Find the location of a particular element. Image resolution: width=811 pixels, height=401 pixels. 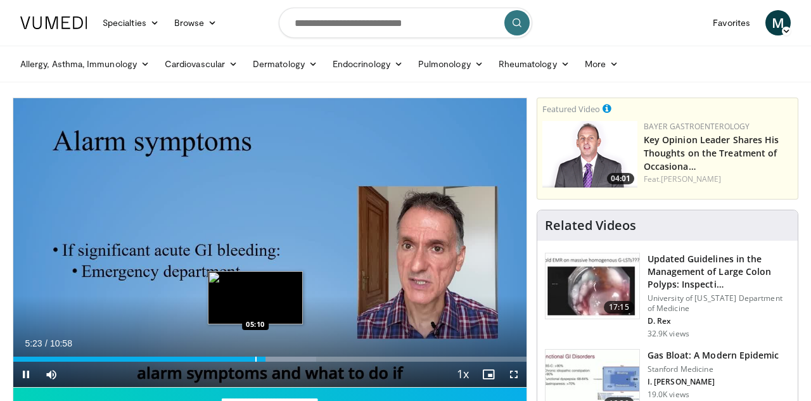

span: M is located at coordinates (778, 23).